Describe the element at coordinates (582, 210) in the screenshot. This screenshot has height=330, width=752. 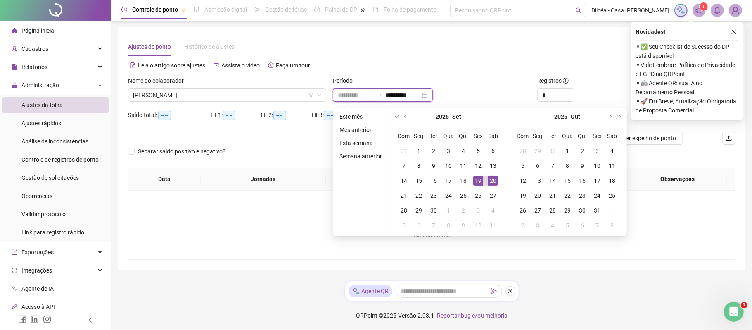
I see `td: 2025-10-30` at that location.